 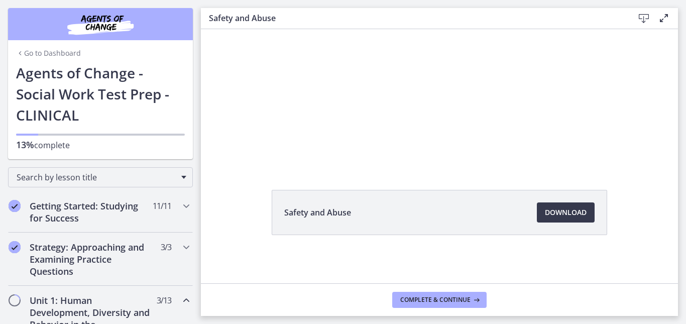 What do you see at coordinates (48, 53) in the screenshot?
I see `a: Go to Dashboard` at bounding box center [48, 53].